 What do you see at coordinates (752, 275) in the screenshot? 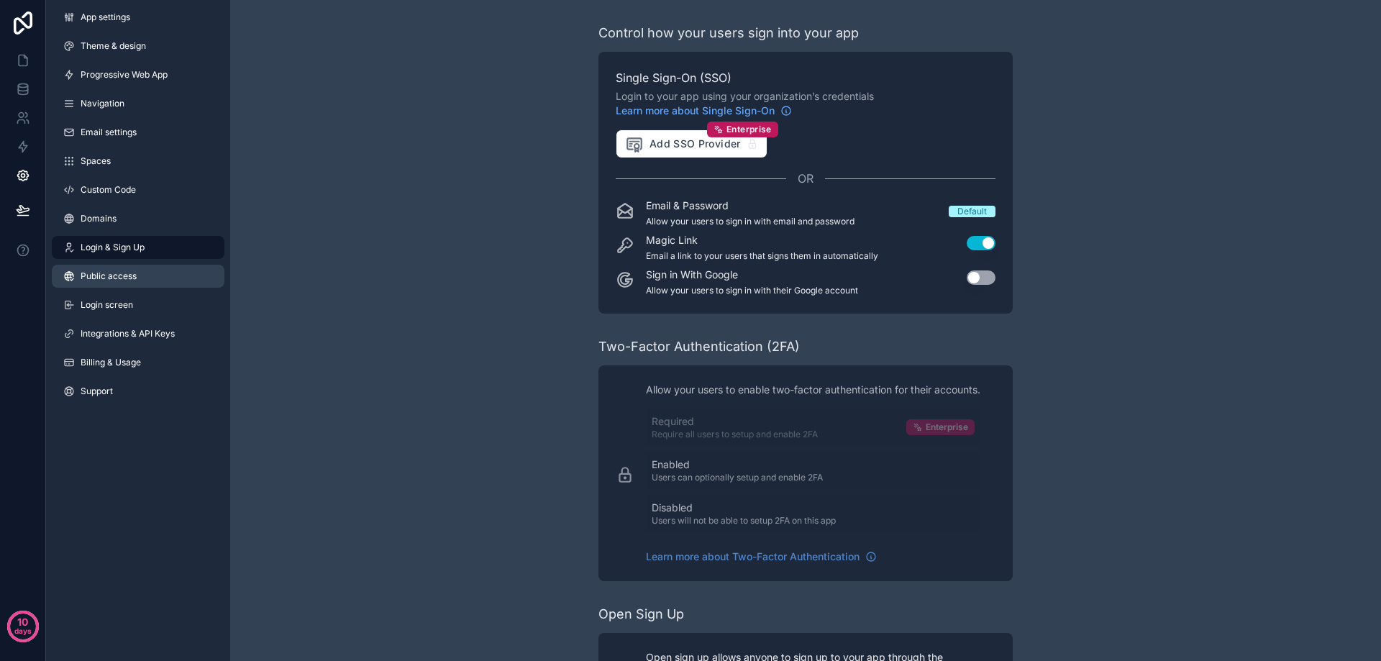
I see `p: Sign in With Google` at bounding box center [752, 275].